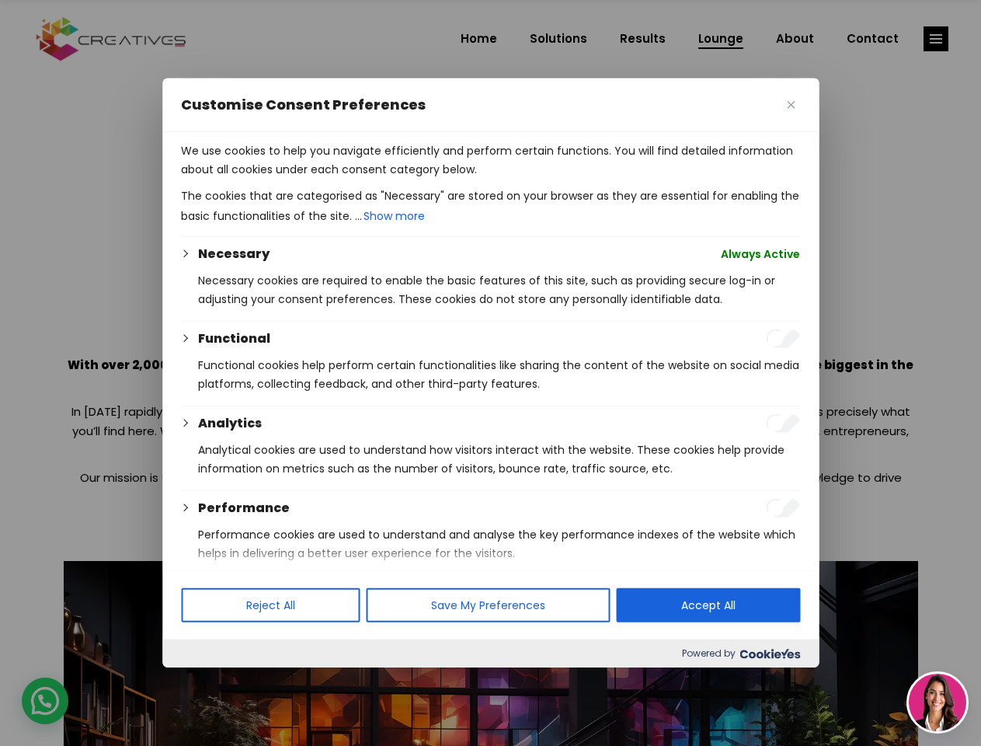 This screenshot has height=746, width=981. I want to click on p: Necessary cookies are required to enable the basic features of this site, such as providing secur..., so click(499, 290).